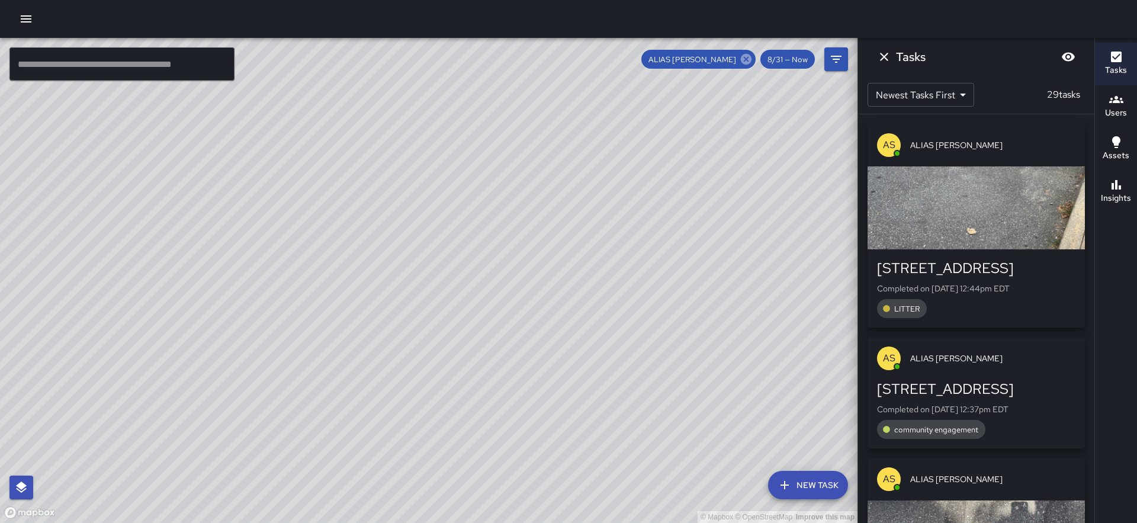  I want to click on span: 8/31 — Now, so click(787, 59).